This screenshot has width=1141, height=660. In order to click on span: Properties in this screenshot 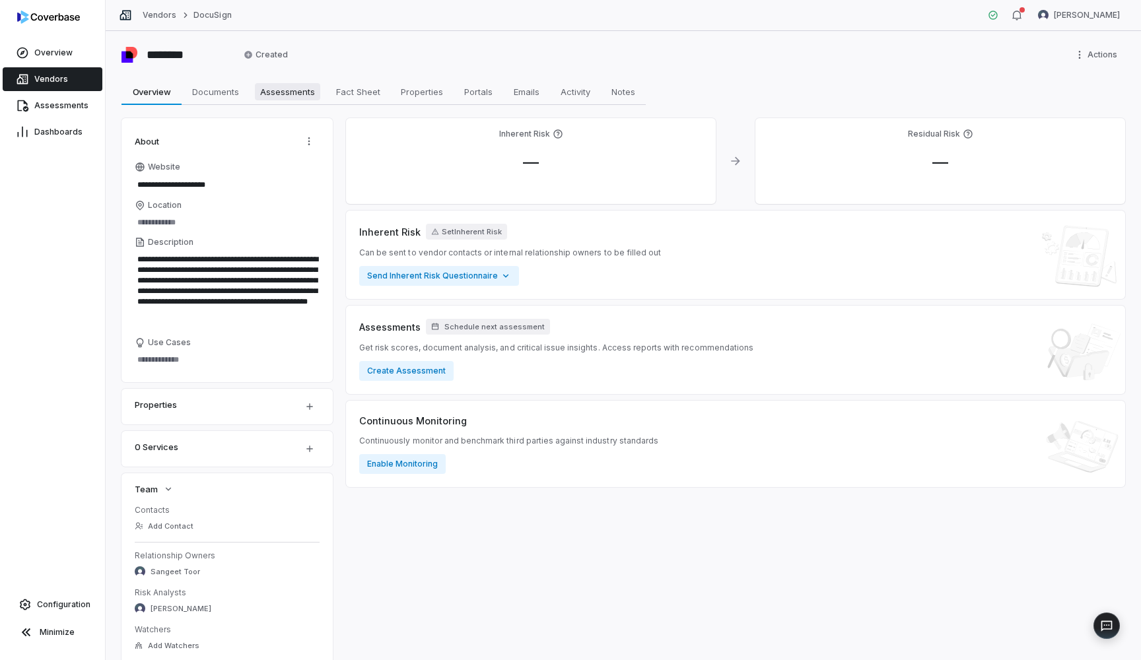, I will do `click(422, 92)`.